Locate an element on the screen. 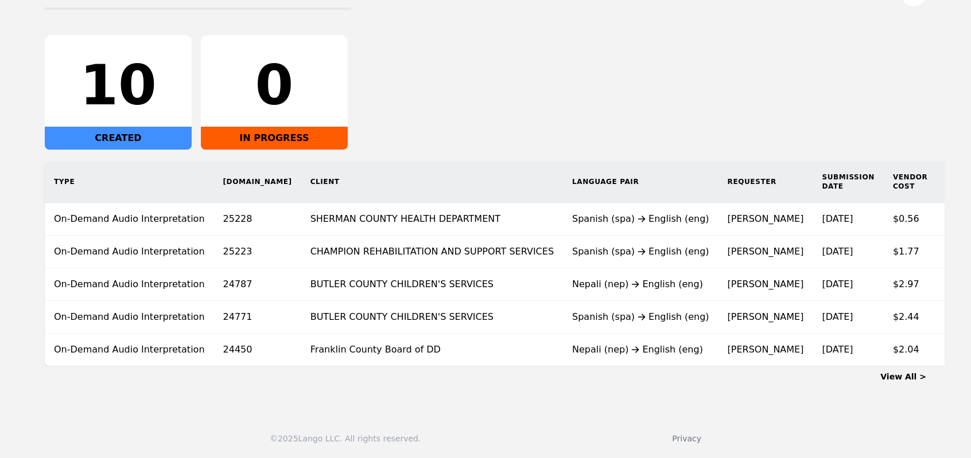 This screenshot has width=971, height=458. td: Franklin County Board of DD is located at coordinates (432, 350).